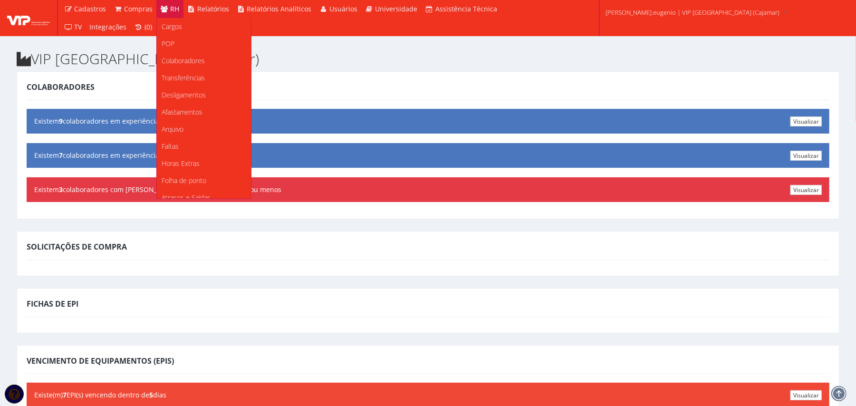 The height and width of the screenshot is (406, 856). Describe the element at coordinates (343, 9) in the screenshot. I see `span: Usuários` at that location.